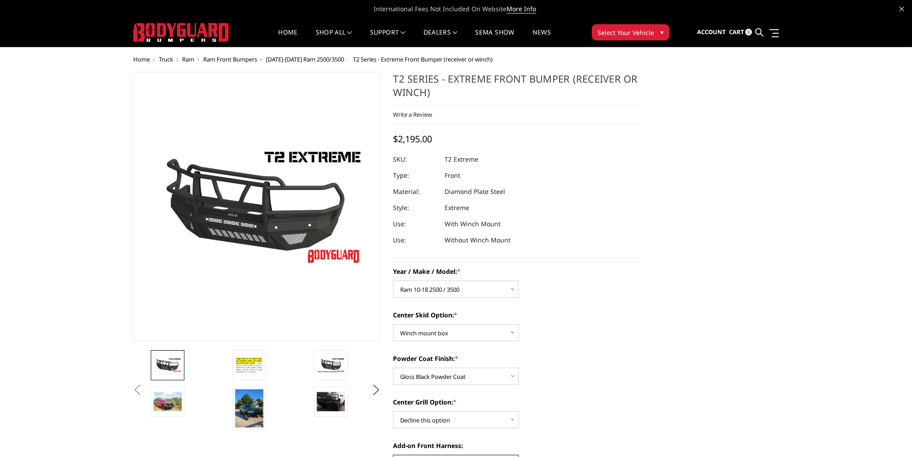 Image resolution: width=912 pixels, height=457 pixels. Describe the element at coordinates (188, 59) in the screenshot. I see `a: Ram` at that location.